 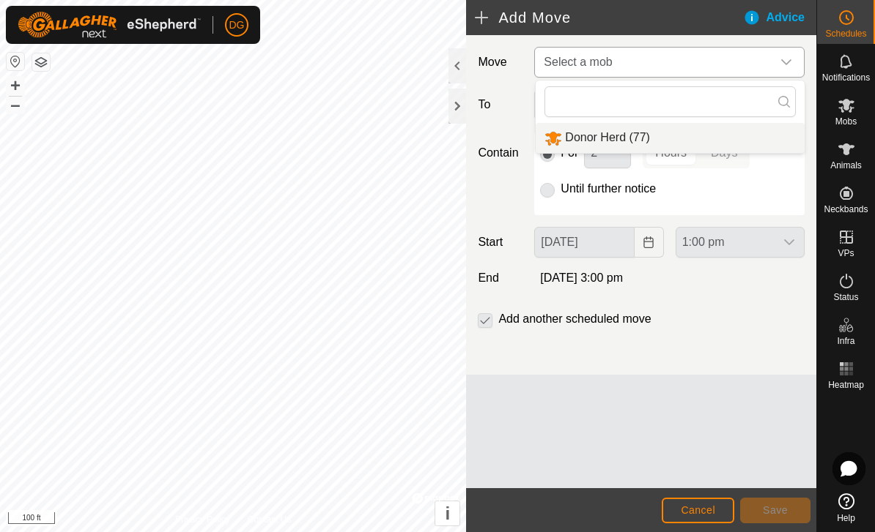 I want to click on span: Status, so click(x=845, y=297).